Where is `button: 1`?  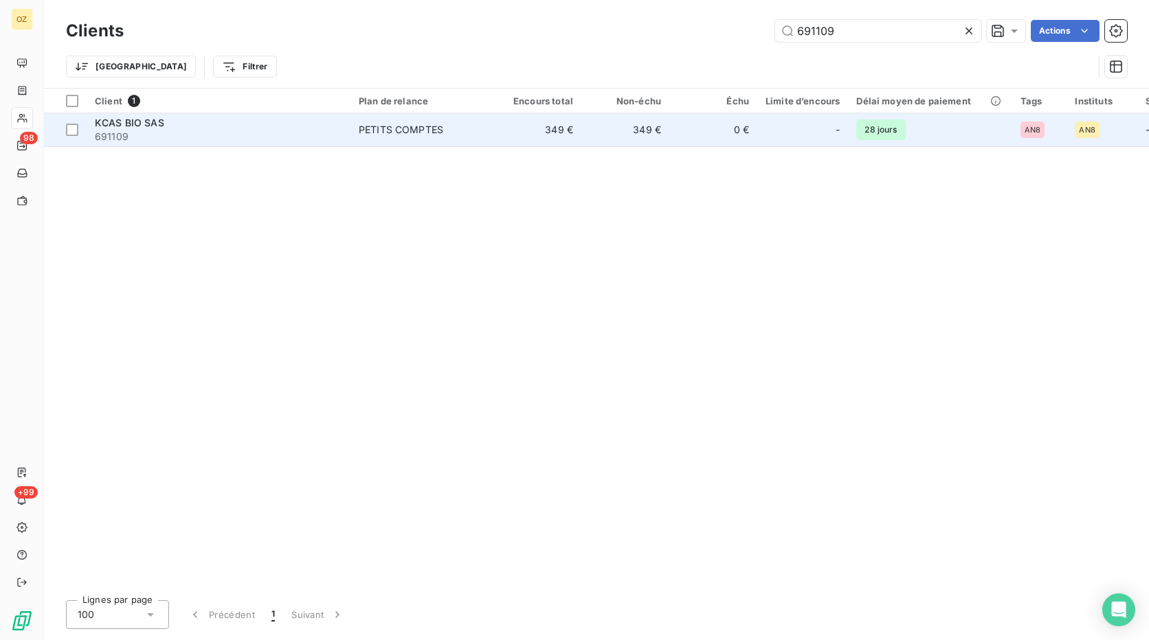 button: 1 is located at coordinates (273, 615).